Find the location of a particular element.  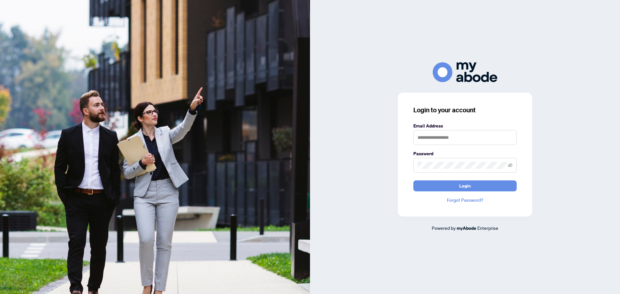

a: myAbode is located at coordinates (466, 228).